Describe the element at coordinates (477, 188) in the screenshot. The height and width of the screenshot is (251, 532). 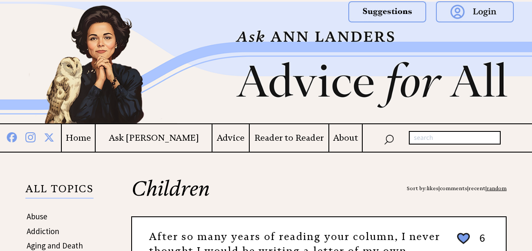
I see `a: recent` at that location.